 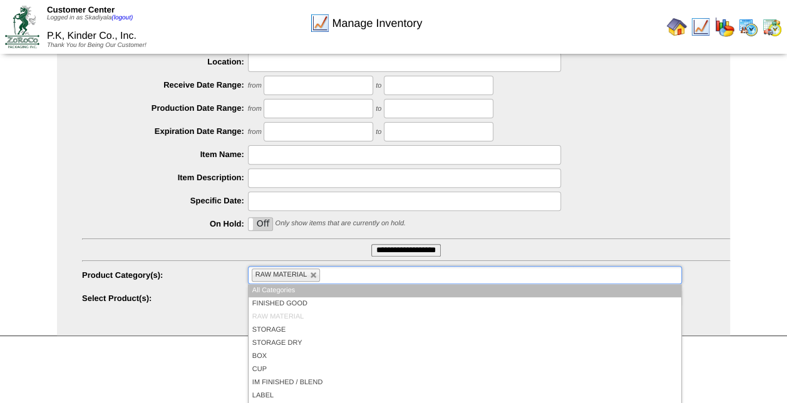 I want to click on label: On Hold:, so click(x=165, y=223).